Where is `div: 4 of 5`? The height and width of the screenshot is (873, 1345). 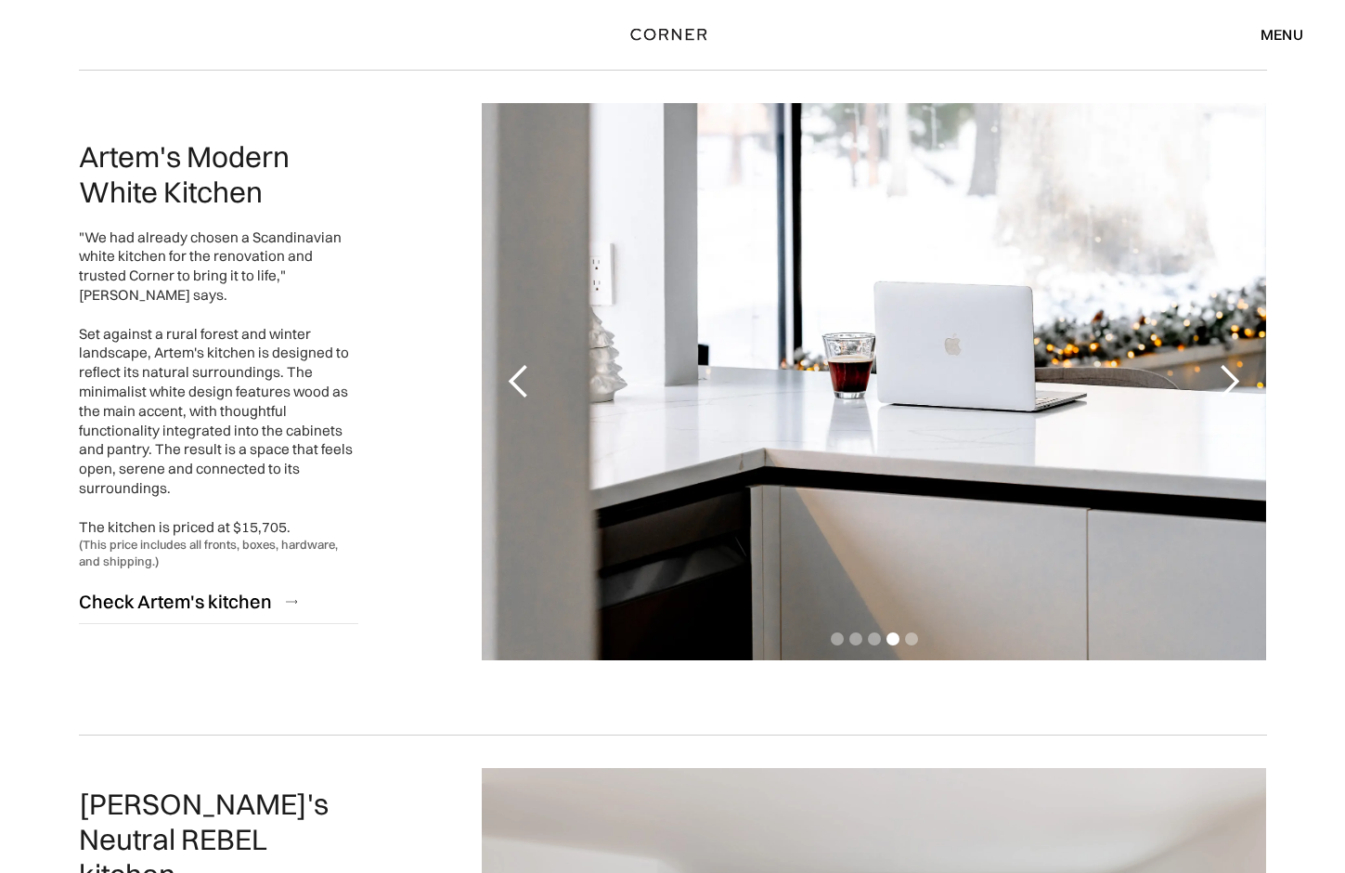
div: 4 of 5 is located at coordinates (874, 382).